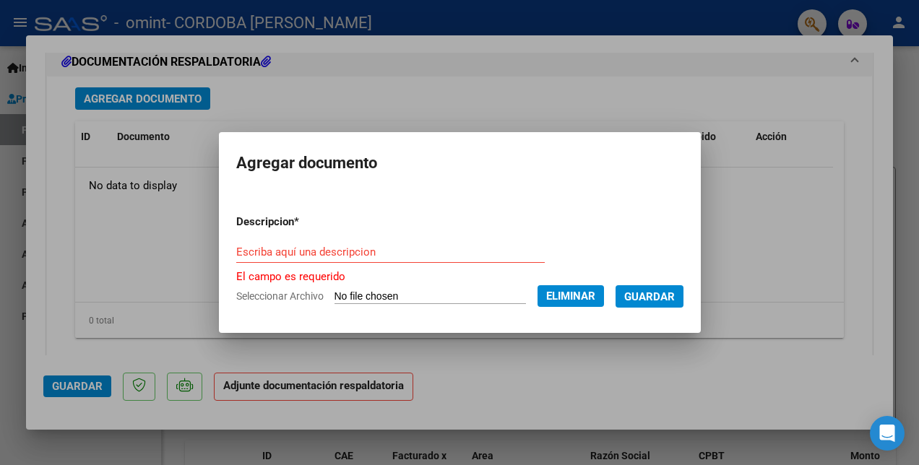 This screenshot has height=465, width=919. What do you see at coordinates (650, 296) in the screenshot?
I see `button: Guardar` at bounding box center [650, 296].